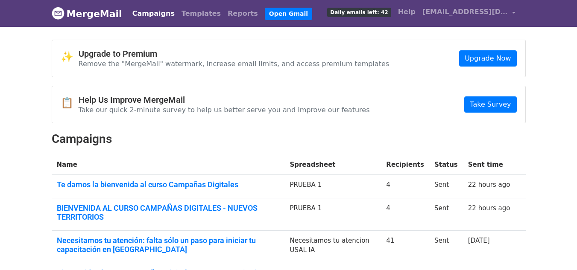 Image resolution: width=577 pixels, height=270 pixels. Describe the element at coordinates (224, 110) in the screenshot. I see `p: Take our quick 2-minute survey to help us better serve you and improve our features` at that location.